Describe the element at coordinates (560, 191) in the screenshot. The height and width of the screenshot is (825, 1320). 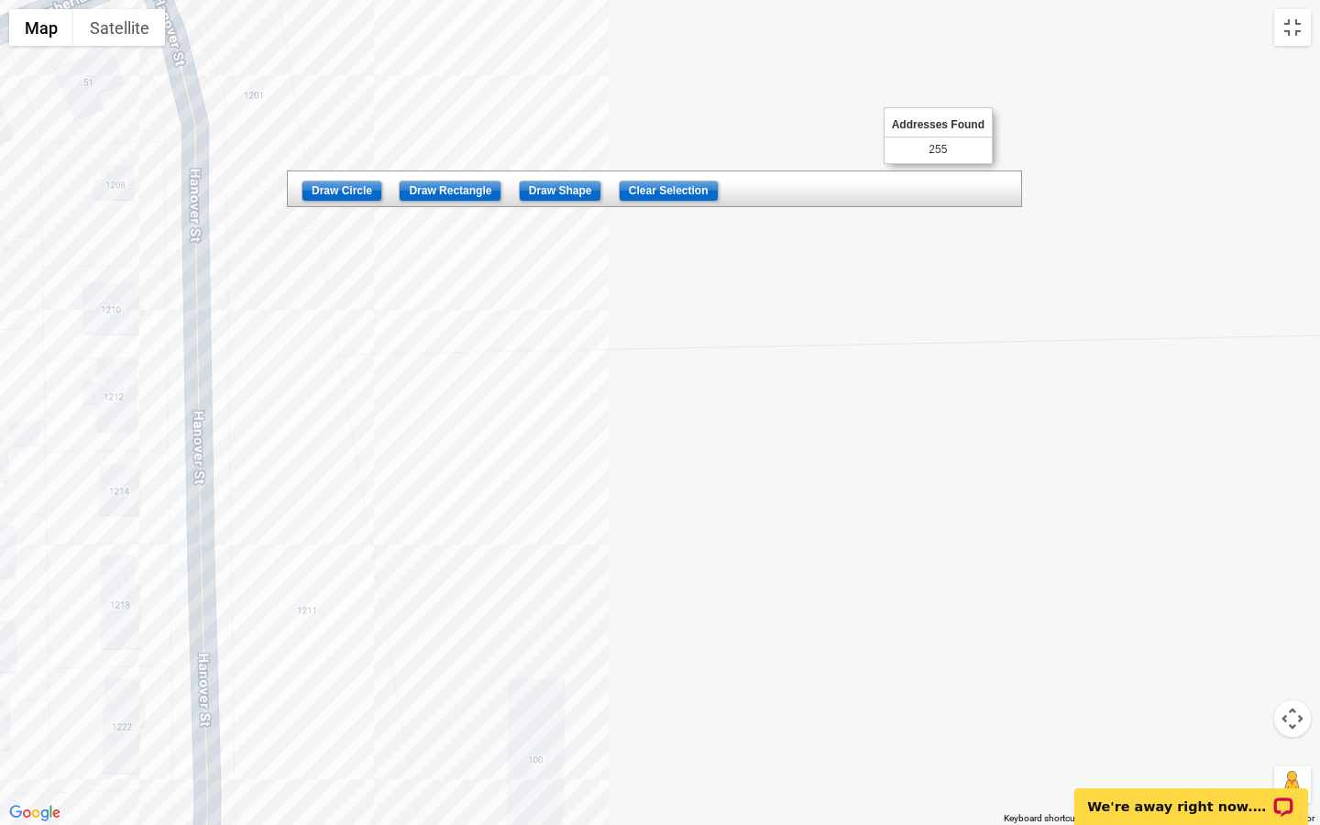
I see `input: Draw Shape` at that location.